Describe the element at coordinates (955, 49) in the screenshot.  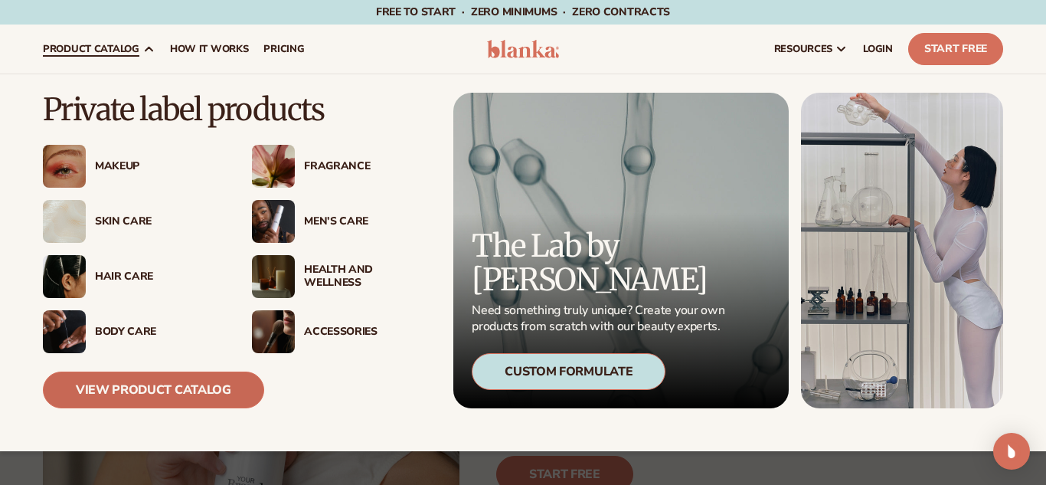
I see `a: Start Free` at that location.